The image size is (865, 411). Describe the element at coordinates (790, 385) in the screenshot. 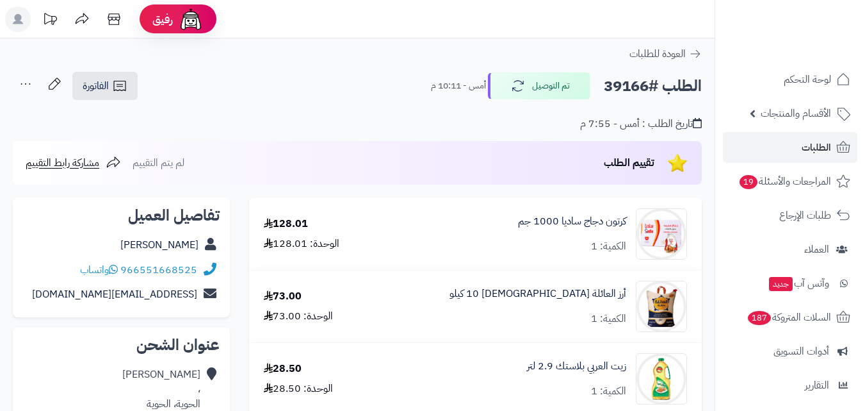

I see `a: التقارير` at that location.